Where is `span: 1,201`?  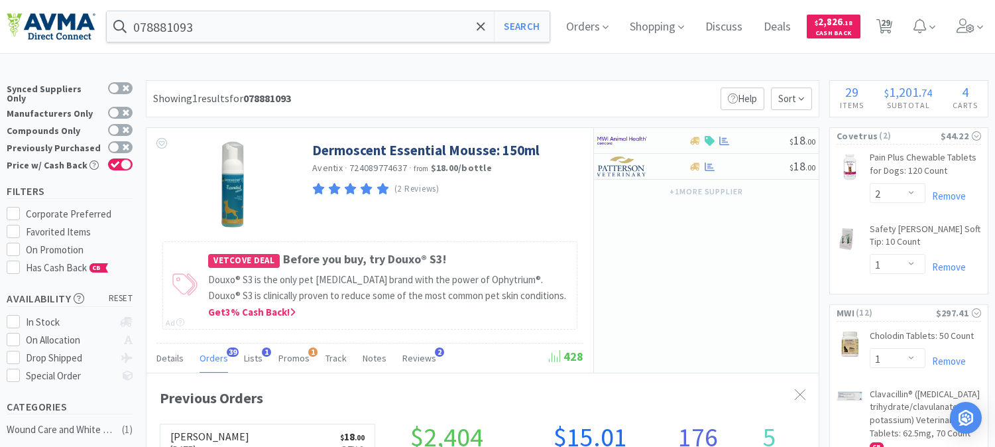
span: 1,201 is located at coordinates (904, 91).